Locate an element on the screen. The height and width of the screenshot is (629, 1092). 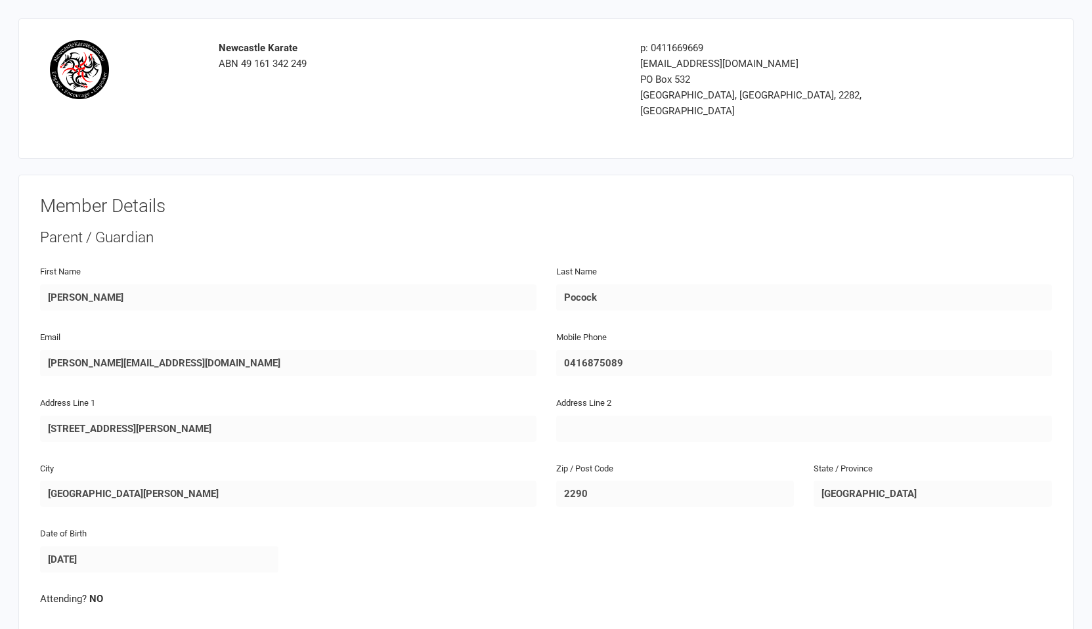
label: Address Line 2 is located at coordinates (584, 403).